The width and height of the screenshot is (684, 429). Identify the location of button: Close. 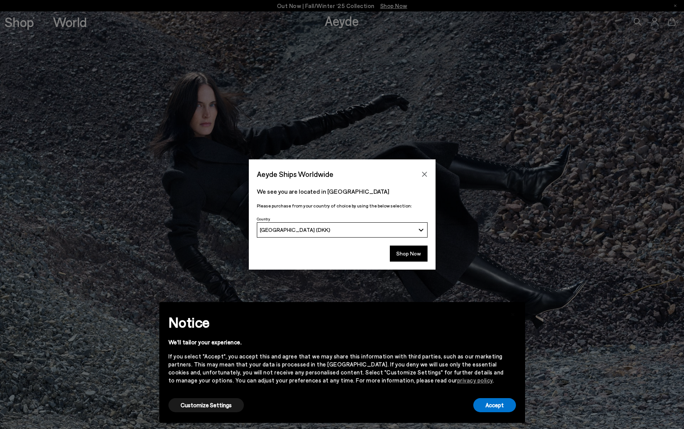
(424, 174).